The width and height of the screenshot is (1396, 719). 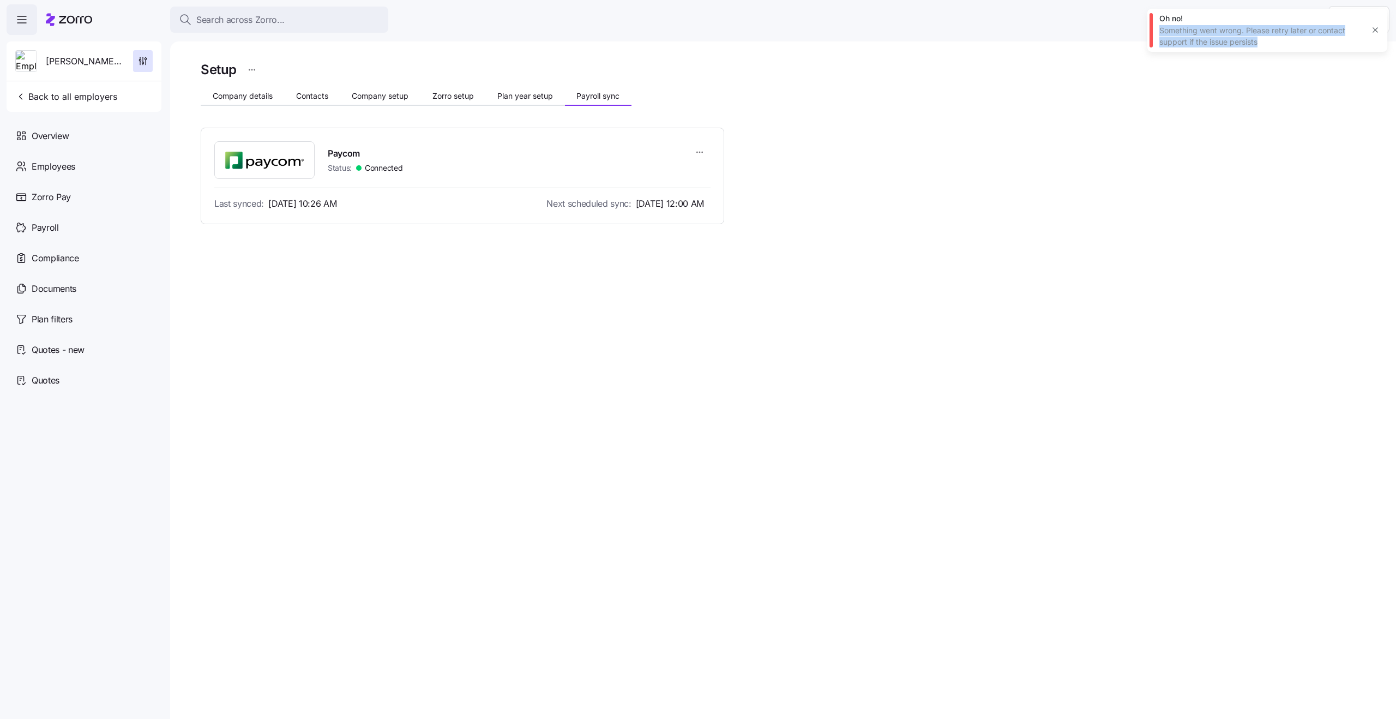 I want to click on a: Overview, so click(x=84, y=136).